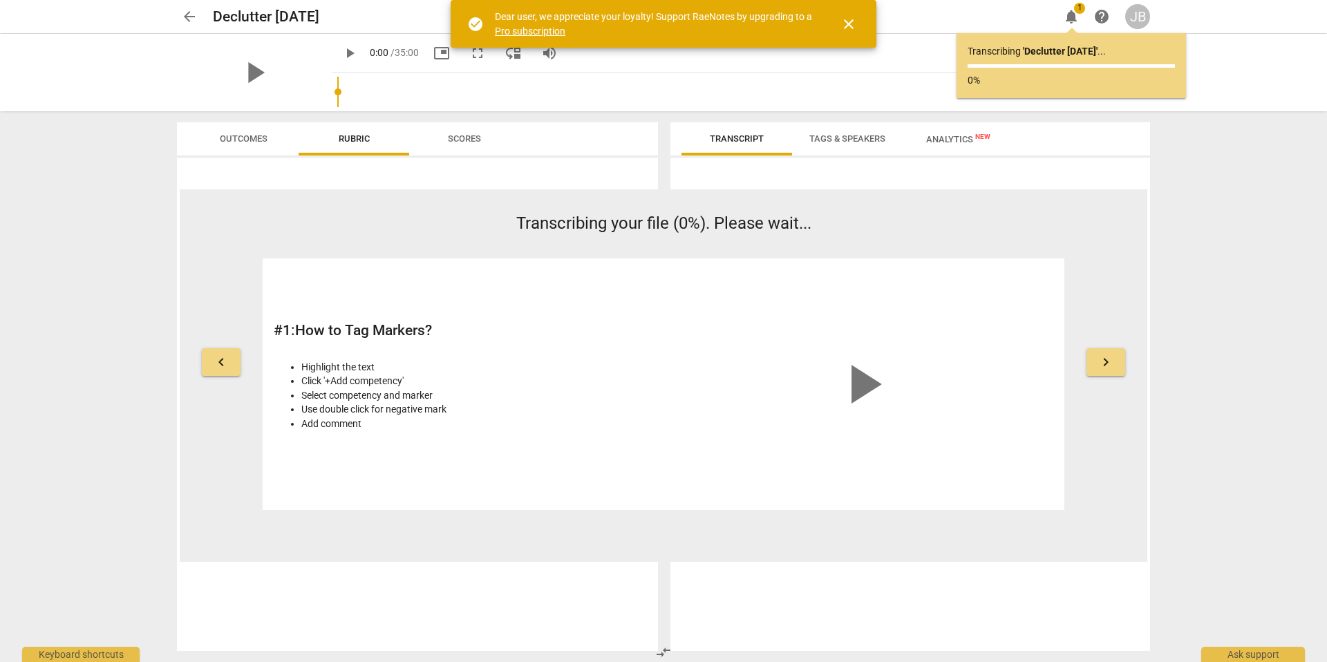  What do you see at coordinates (664, 223) in the screenshot?
I see `span: Transcribing your file (0%). Please wait...` at bounding box center [664, 223].